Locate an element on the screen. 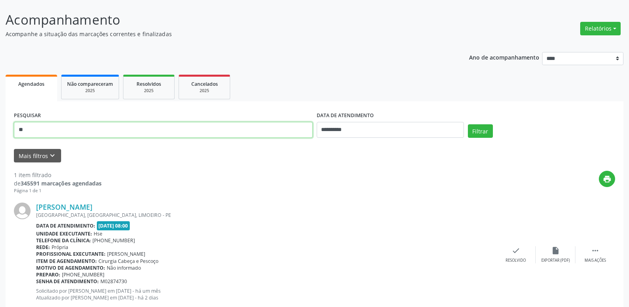 This screenshot has height=307, width=629. span: Própria is located at coordinates (60, 247).